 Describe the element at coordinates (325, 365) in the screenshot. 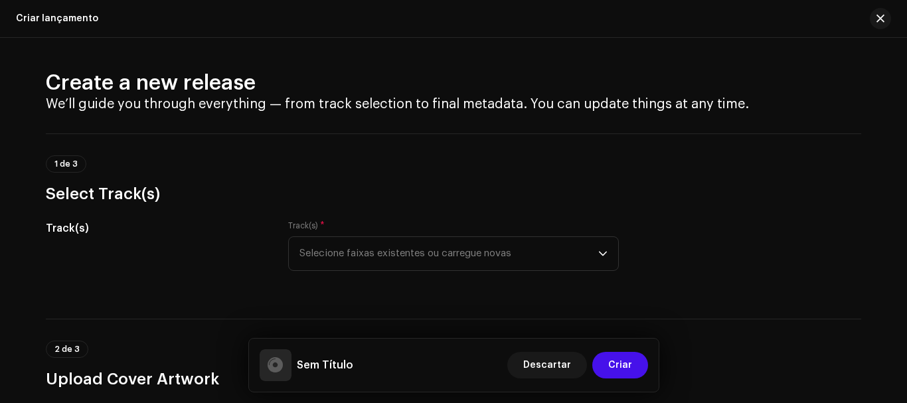

I see `h5: Sem Título` at that location.